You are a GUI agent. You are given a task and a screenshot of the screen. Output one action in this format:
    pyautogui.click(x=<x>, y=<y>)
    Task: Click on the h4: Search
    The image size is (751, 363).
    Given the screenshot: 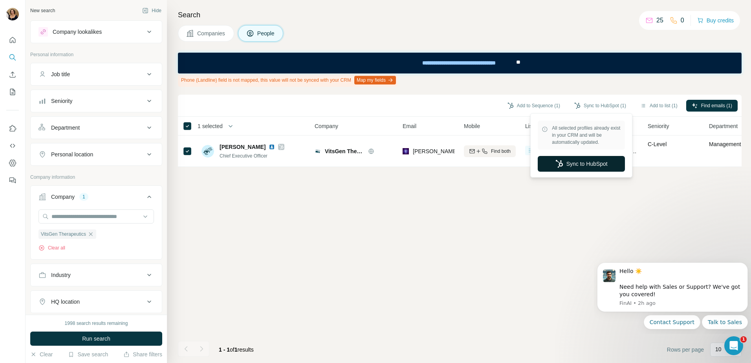 What is the action you would take?
    pyautogui.click(x=460, y=15)
    